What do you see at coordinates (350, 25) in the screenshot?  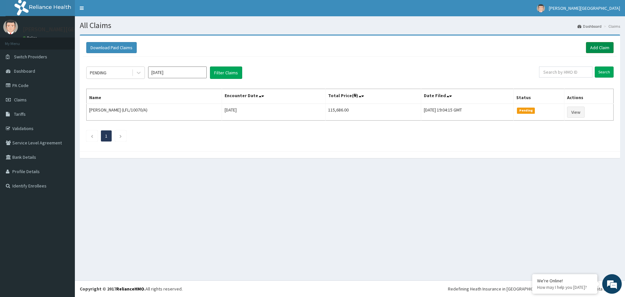 I see `h1: All Claims` at bounding box center [350, 25].